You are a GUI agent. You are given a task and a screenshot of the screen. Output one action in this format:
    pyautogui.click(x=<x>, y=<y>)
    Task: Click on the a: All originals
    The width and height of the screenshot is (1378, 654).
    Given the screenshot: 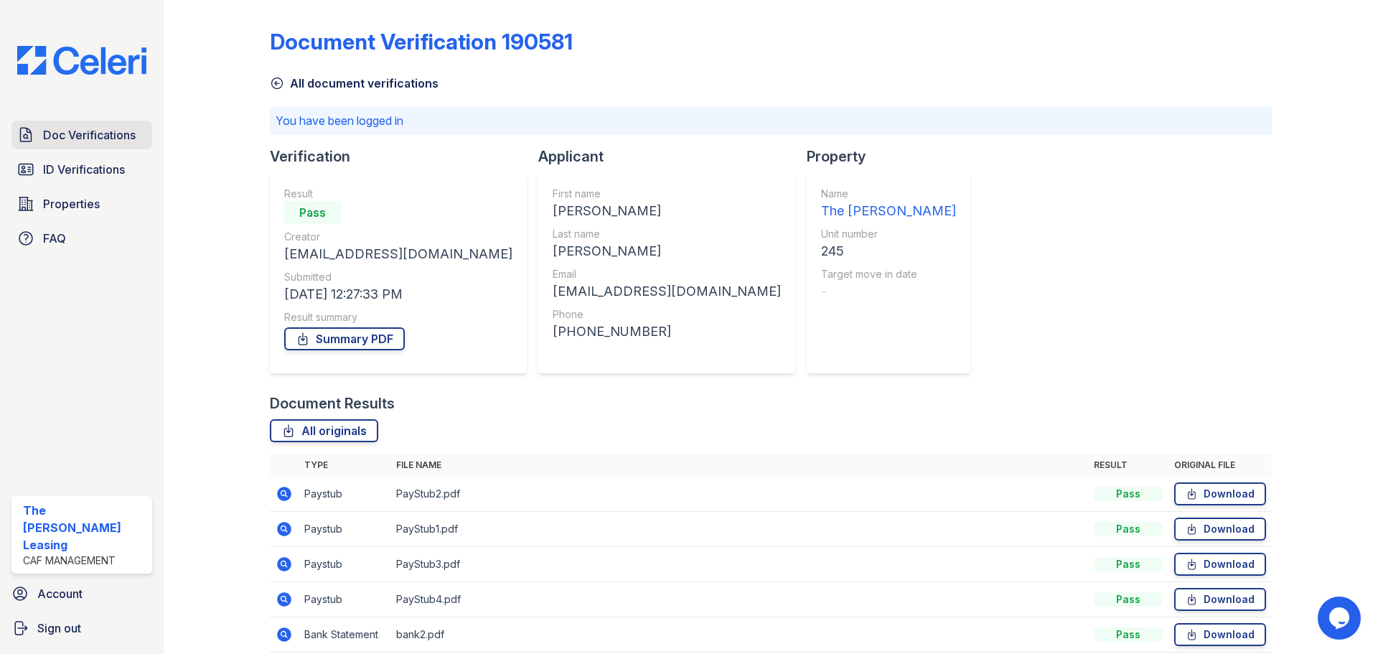 What is the action you would take?
    pyautogui.click(x=324, y=431)
    